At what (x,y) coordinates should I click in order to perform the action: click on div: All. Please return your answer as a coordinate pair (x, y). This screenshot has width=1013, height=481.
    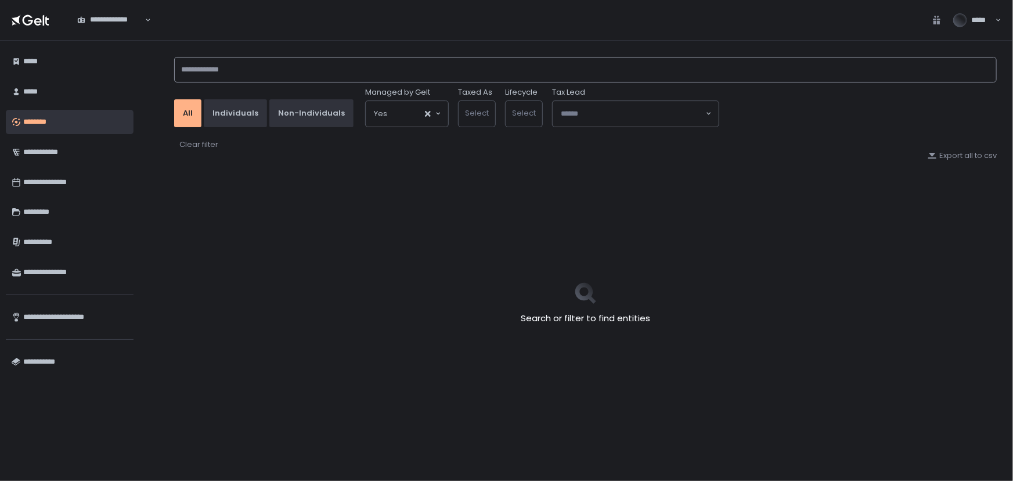
    Looking at the image, I should click on (188, 113).